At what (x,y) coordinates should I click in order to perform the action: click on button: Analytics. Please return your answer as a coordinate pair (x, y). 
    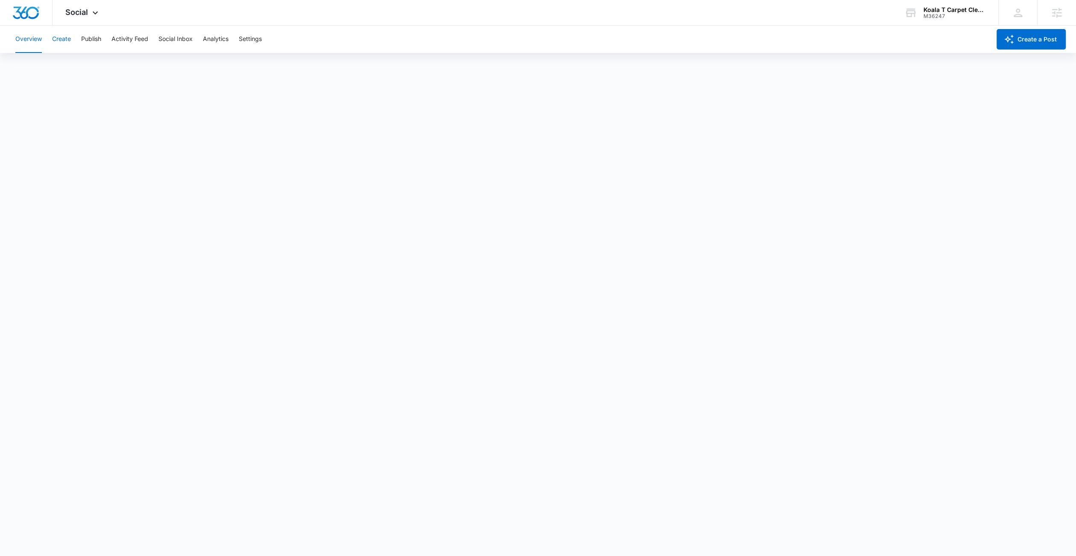
    Looking at the image, I should click on (216, 39).